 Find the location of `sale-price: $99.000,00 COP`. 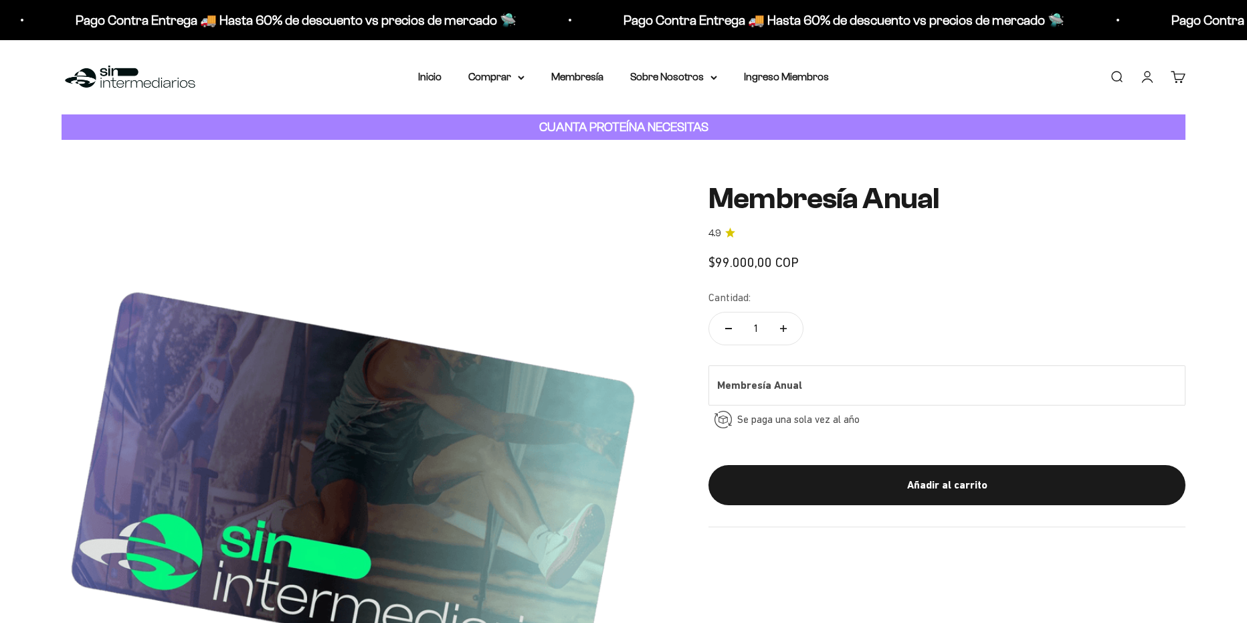

sale-price: $99.000,00 COP is located at coordinates (753, 262).